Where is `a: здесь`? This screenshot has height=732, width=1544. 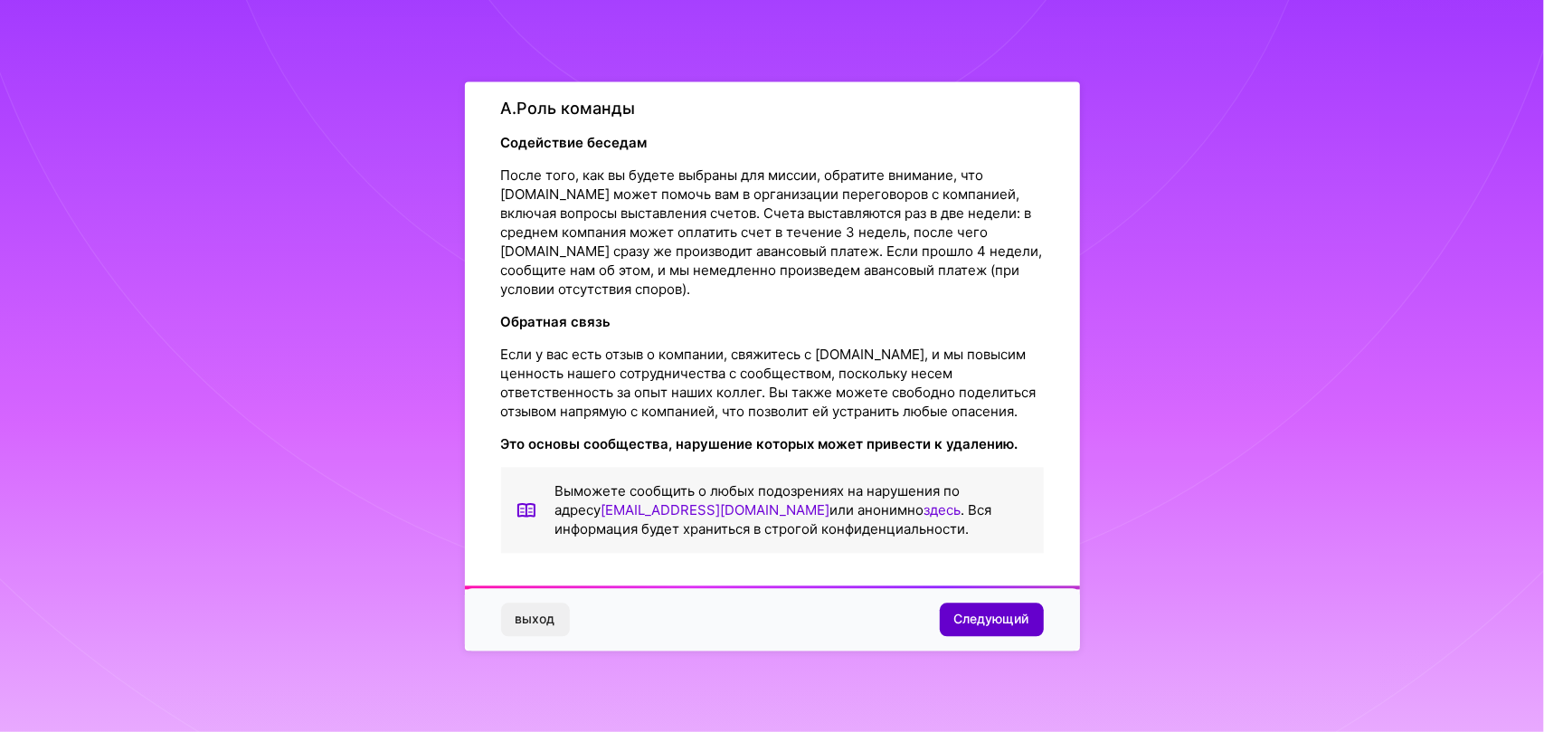 a: здесь is located at coordinates (942, 509).